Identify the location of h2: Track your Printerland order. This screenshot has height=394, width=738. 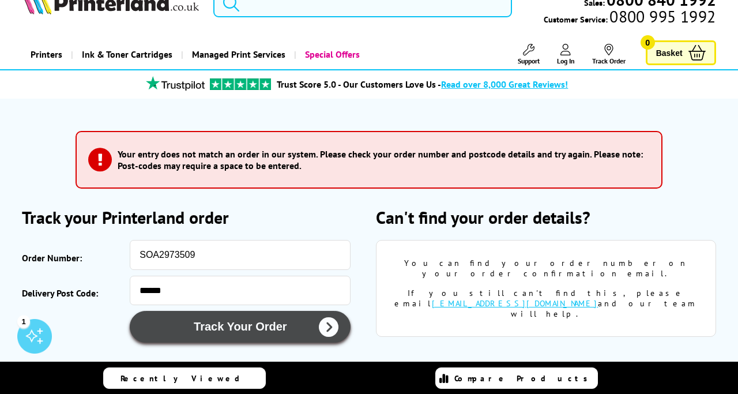
(192, 217).